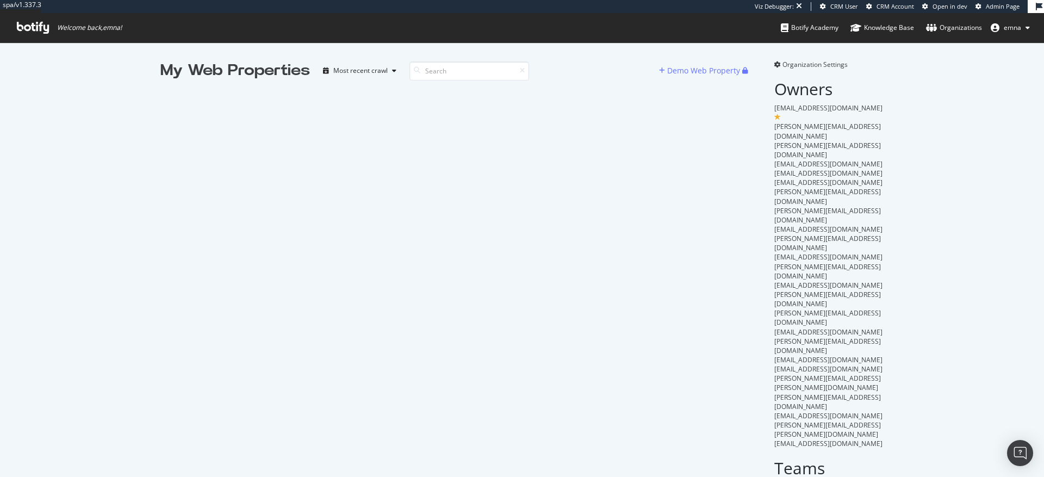  What do you see at coordinates (954, 28) in the screenshot?
I see `a: Organizations` at bounding box center [954, 28].